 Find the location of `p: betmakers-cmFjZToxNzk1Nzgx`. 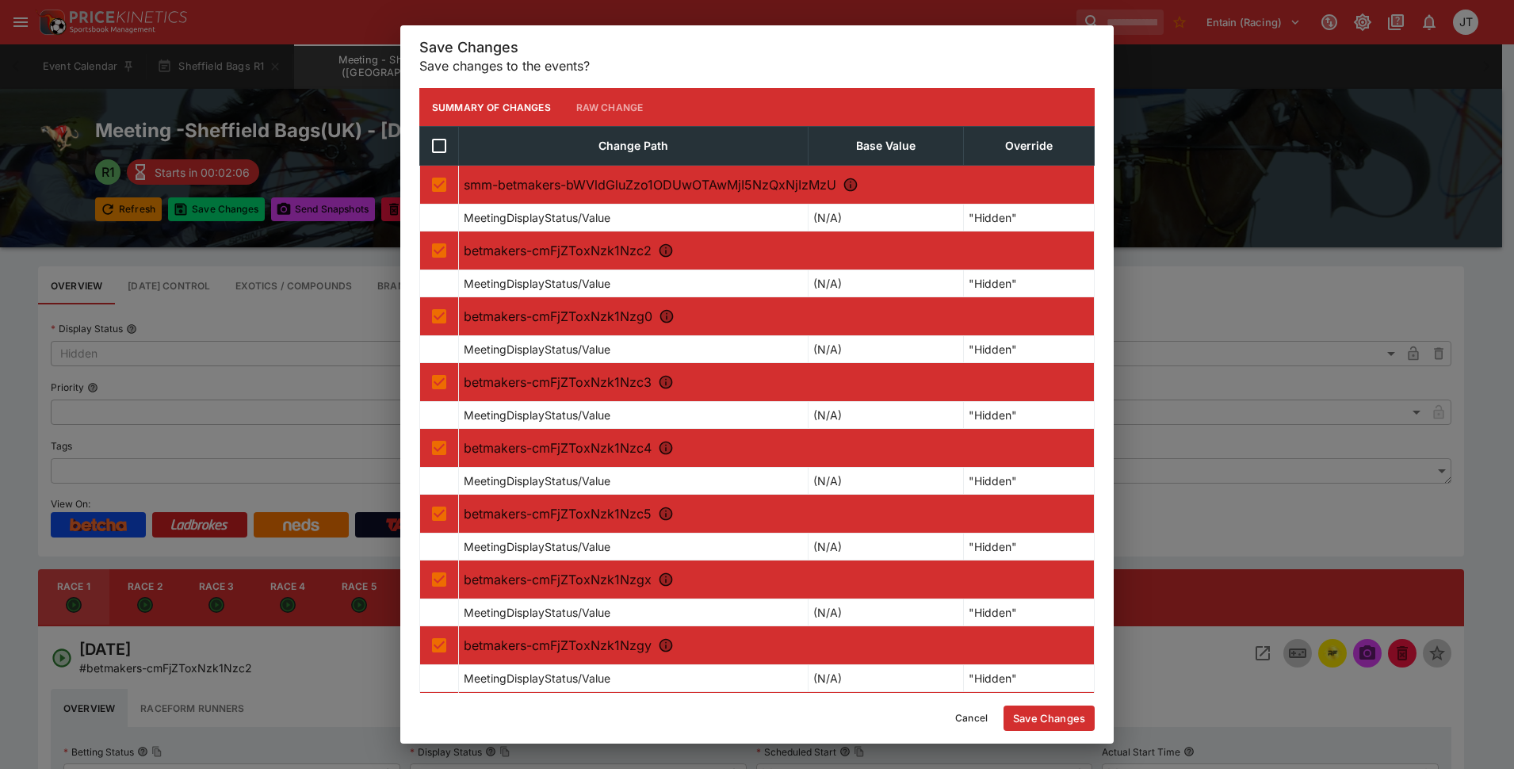

p: betmakers-cmFjZToxNzk1Nzgx is located at coordinates (776, 580).